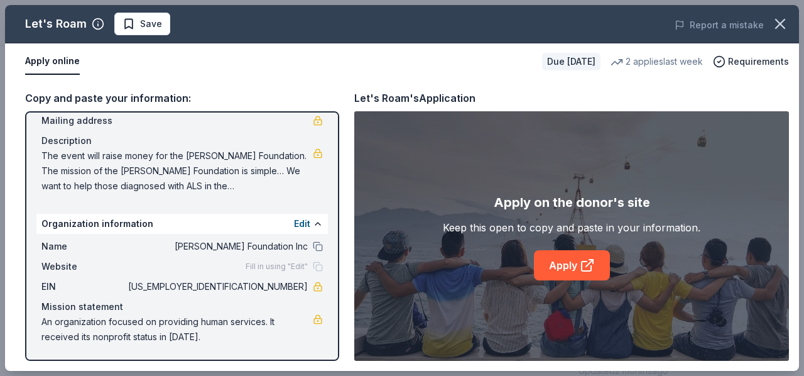  I want to click on span: Save, so click(151, 24).